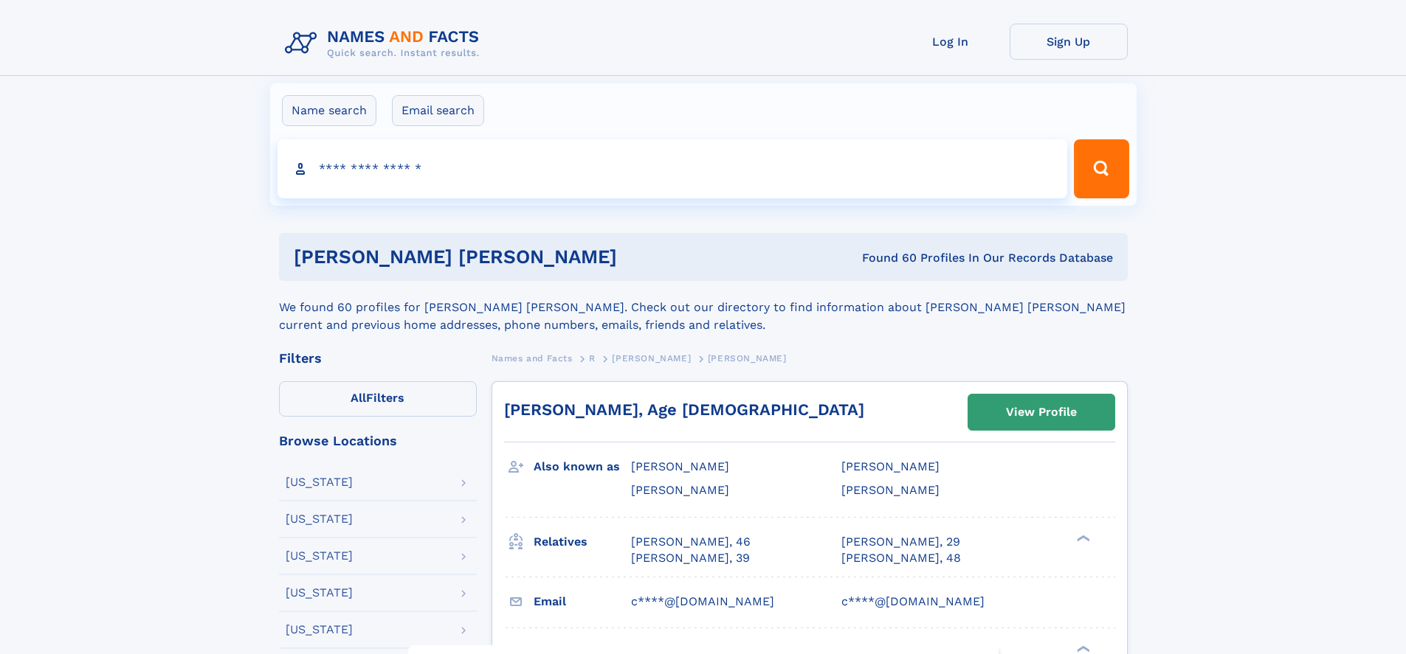  I want to click on div: View Profile, so click(1041, 412).